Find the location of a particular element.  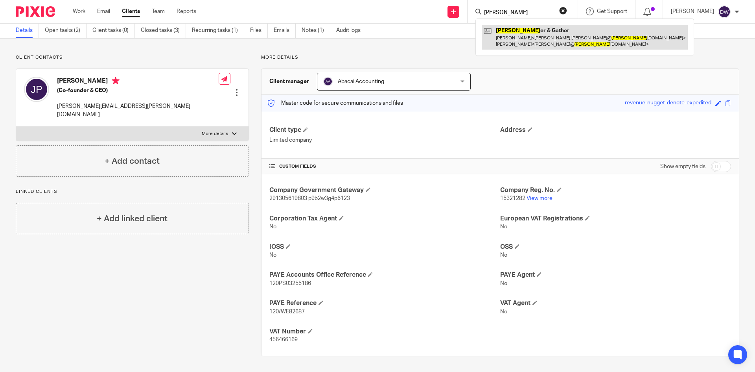

span: 15321282 is located at coordinates (513, 198).